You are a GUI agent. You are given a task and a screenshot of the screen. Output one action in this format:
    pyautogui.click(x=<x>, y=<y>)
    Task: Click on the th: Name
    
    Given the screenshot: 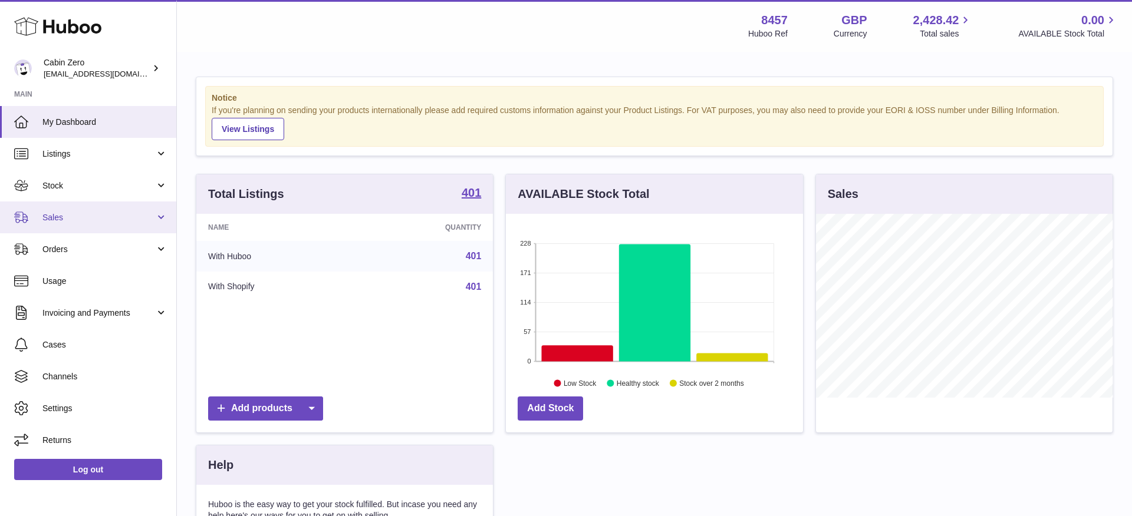 What is the action you would take?
    pyautogui.click(x=276, y=228)
    